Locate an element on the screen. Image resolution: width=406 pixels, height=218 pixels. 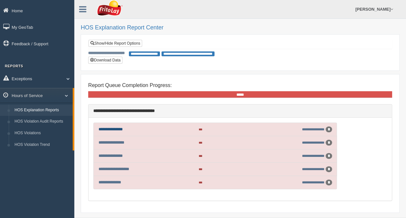
a: HOS Violation Audit Reports is located at coordinates (42, 122).